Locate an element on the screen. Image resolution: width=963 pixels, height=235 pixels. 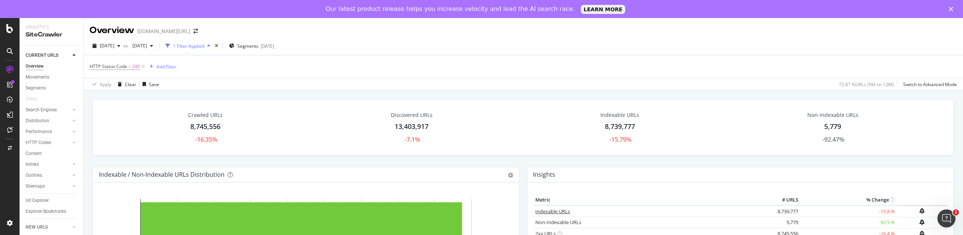
a: NEW URLS is located at coordinates (48, 227).